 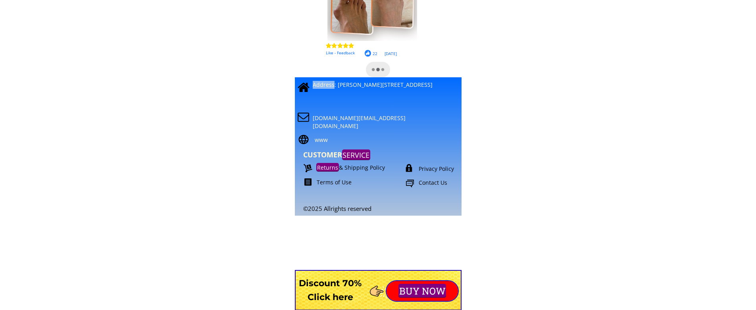 I want to click on mark: Returns, so click(x=327, y=167).